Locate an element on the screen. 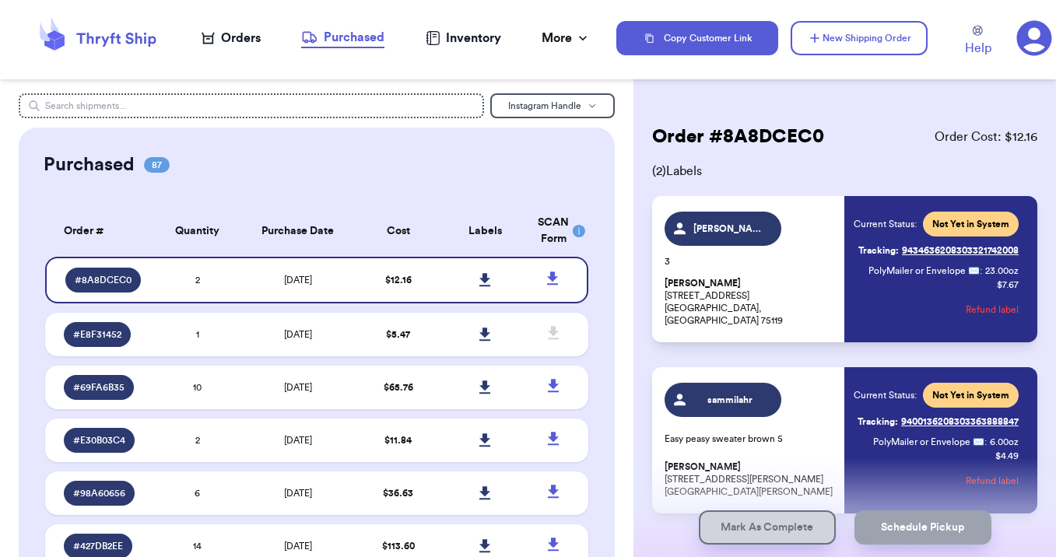 This screenshot has height=557, width=1056. span: $ 113.60 is located at coordinates (398, 546).